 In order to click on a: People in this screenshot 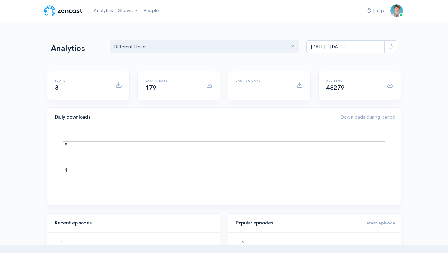, I will do `click(151, 10)`.